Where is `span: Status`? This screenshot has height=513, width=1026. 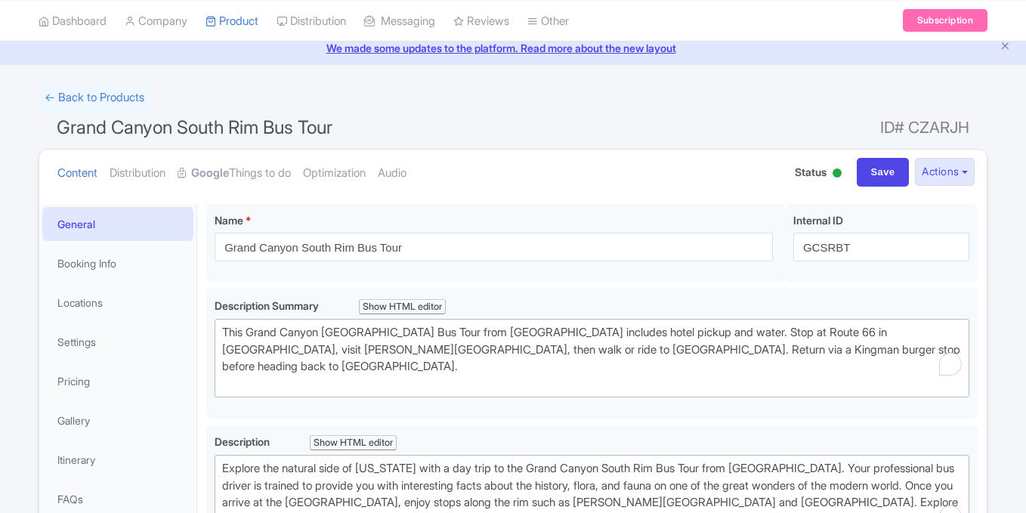
span: Status is located at coordinates (810, 171).